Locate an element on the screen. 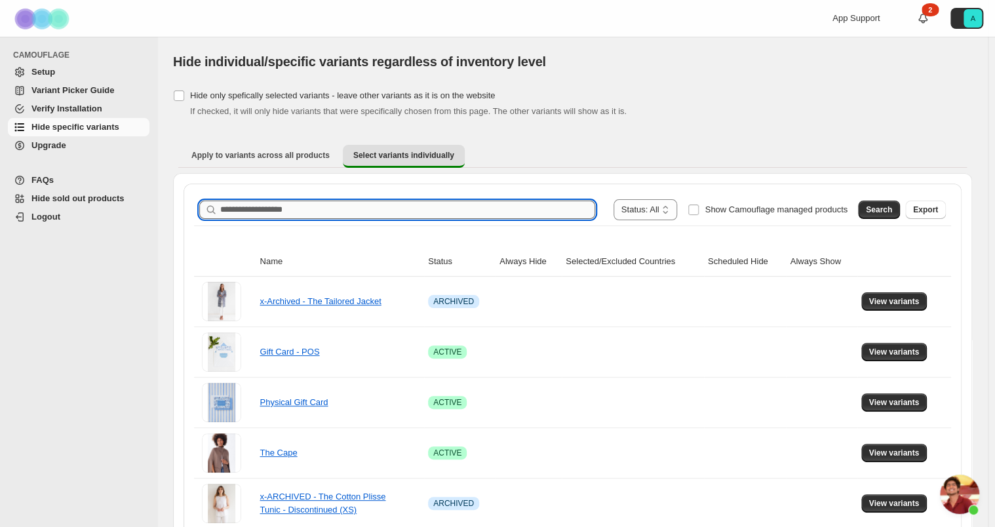 Image resolution: width=995 pixels, height=527 pixels. th: Scheduled Hide is located at coordinates (746, 262).